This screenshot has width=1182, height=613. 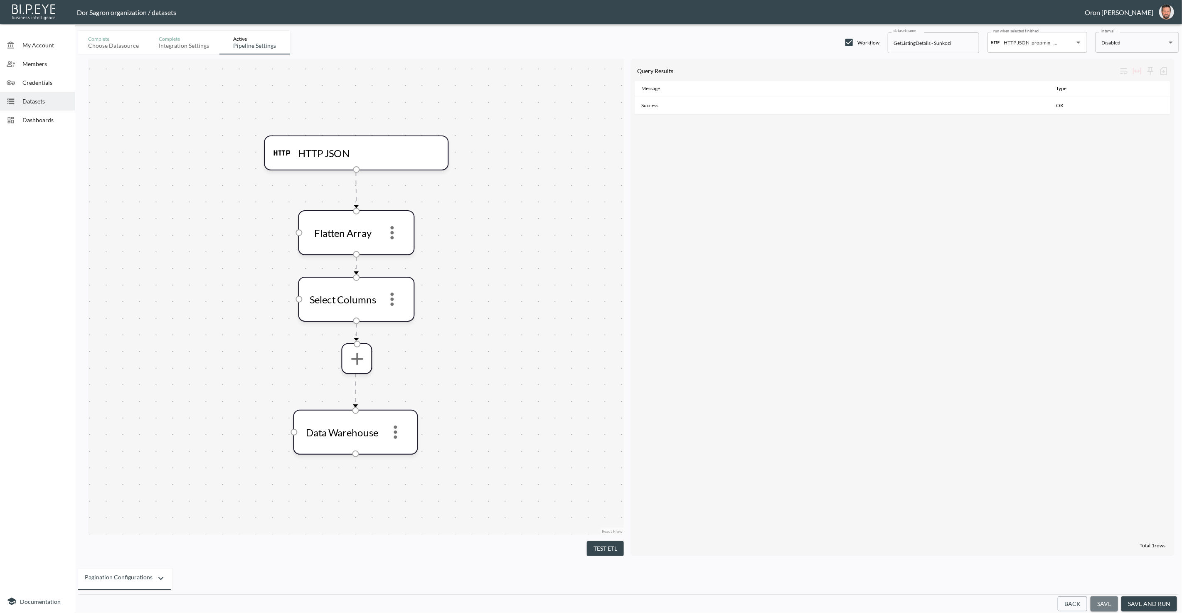 What do you see at coordinates (45, 120) in the screenshot?
I see `span: Dashboards` at bounding box center [45, 120].